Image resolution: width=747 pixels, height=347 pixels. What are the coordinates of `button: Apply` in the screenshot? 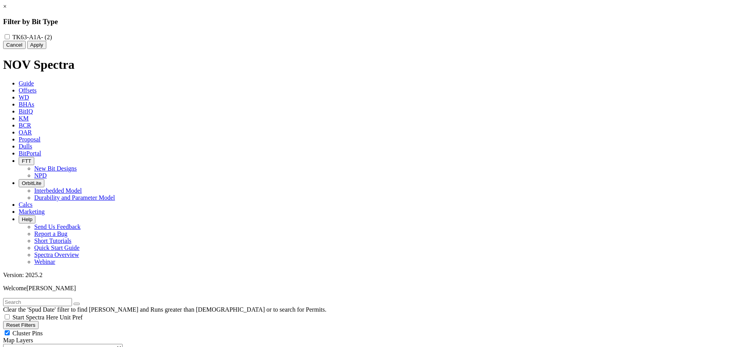 It's located at (37, 45).